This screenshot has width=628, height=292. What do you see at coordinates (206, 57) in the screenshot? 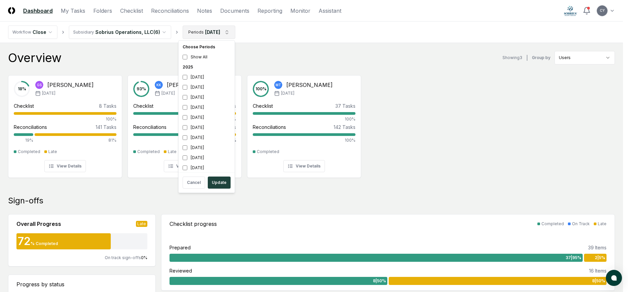
I see `div: Show All` at bounding box center [206, 57].